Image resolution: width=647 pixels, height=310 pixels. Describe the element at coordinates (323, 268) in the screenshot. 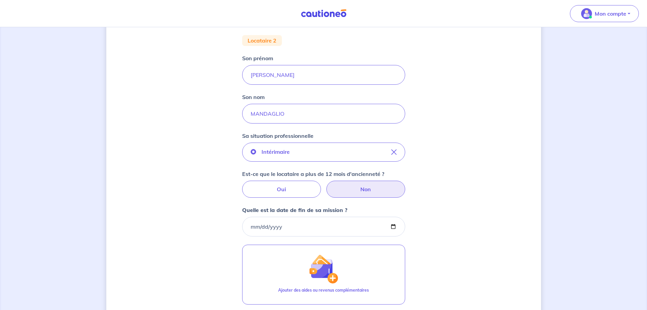

I see `img: illu_wallet.svg` at that location.